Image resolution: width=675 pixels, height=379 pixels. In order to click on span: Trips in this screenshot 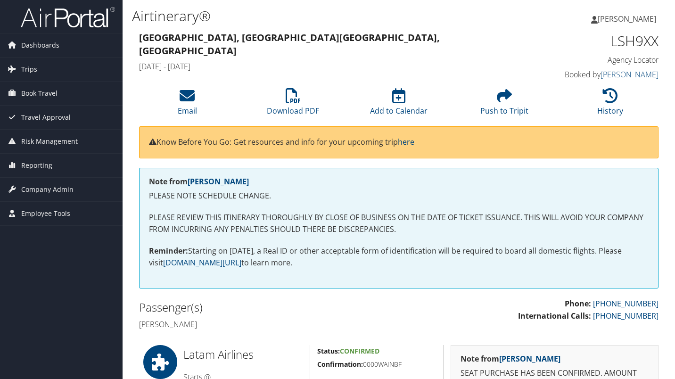, I will do `click(29, 69)`.